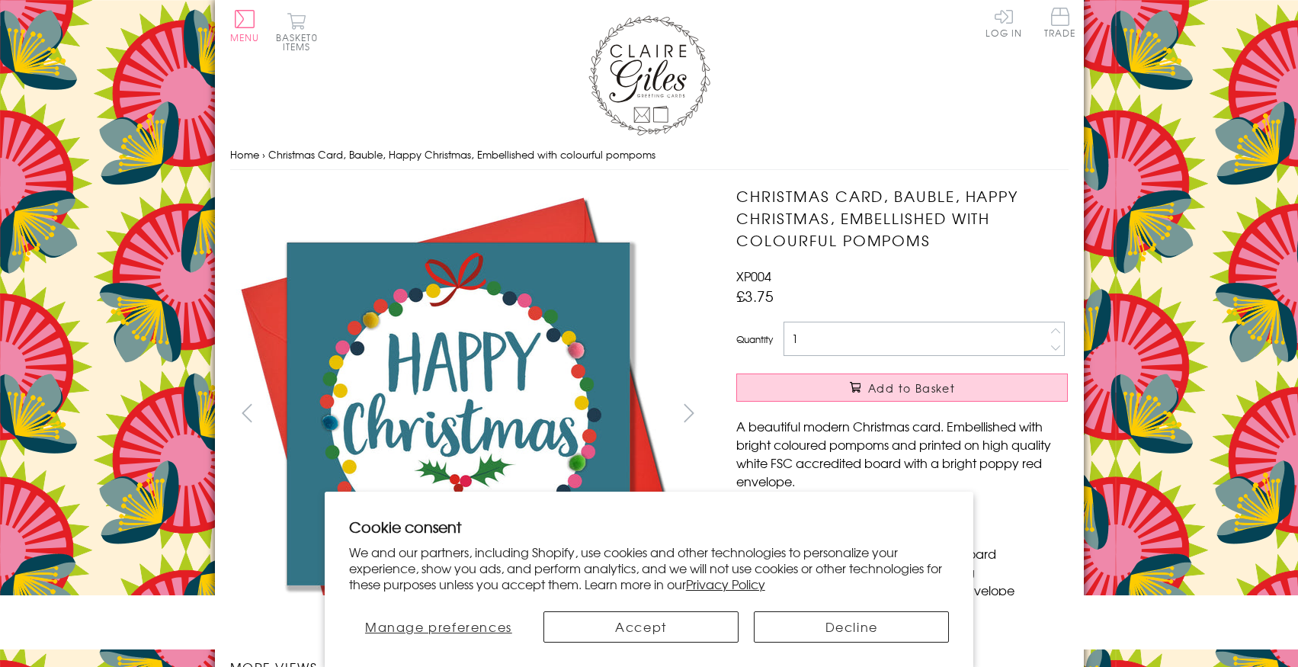  I want to click on span: Add to Basket, so click(912, 388).